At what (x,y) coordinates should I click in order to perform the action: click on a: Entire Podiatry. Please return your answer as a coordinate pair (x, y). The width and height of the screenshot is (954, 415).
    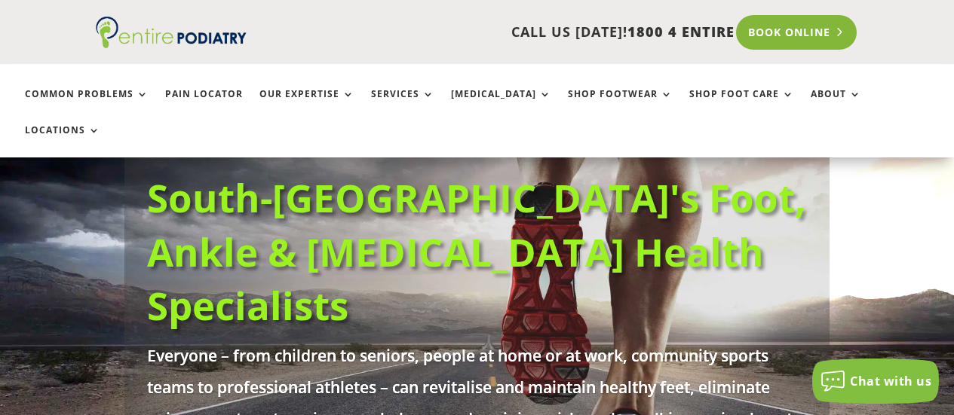
    Looking at the image, I should click on (171, 44).